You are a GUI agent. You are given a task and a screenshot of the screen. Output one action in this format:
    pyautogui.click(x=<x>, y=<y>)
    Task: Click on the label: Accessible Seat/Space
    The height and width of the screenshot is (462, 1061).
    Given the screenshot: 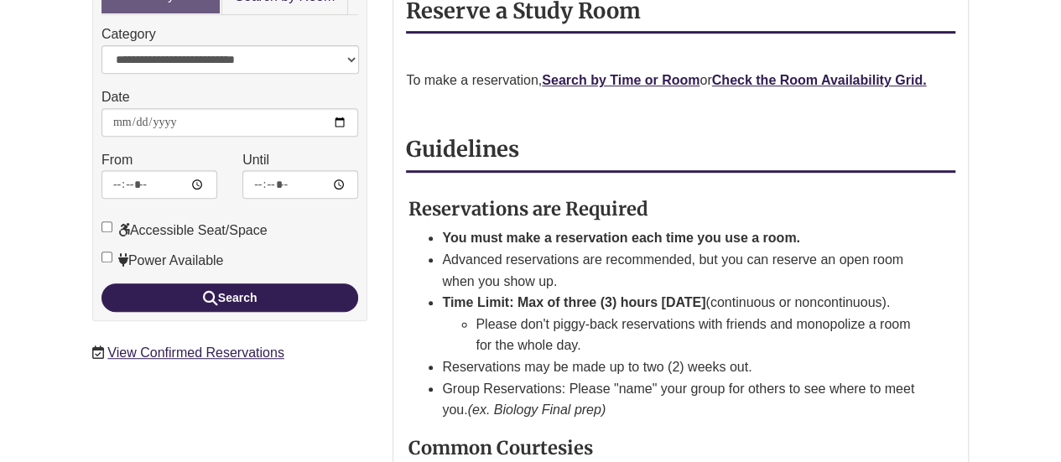 What is the action you would take?
    pyautogui.click(x=184, y=231)
    